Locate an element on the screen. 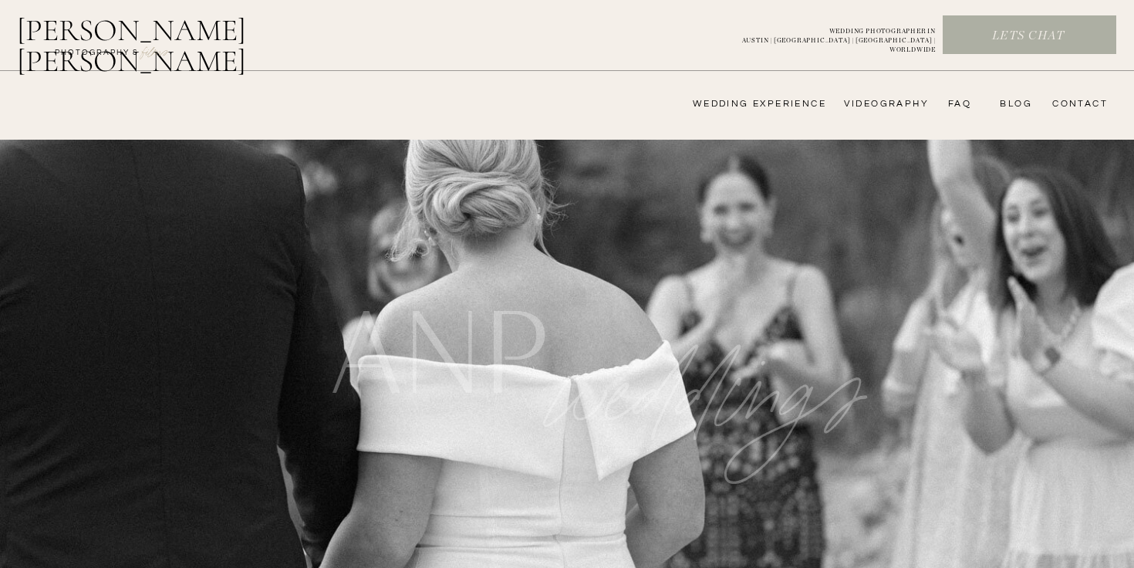 Image resolution: width=1134 pixels, height=568 pixels. nav: bLog is located at coordinates (1013, 104).